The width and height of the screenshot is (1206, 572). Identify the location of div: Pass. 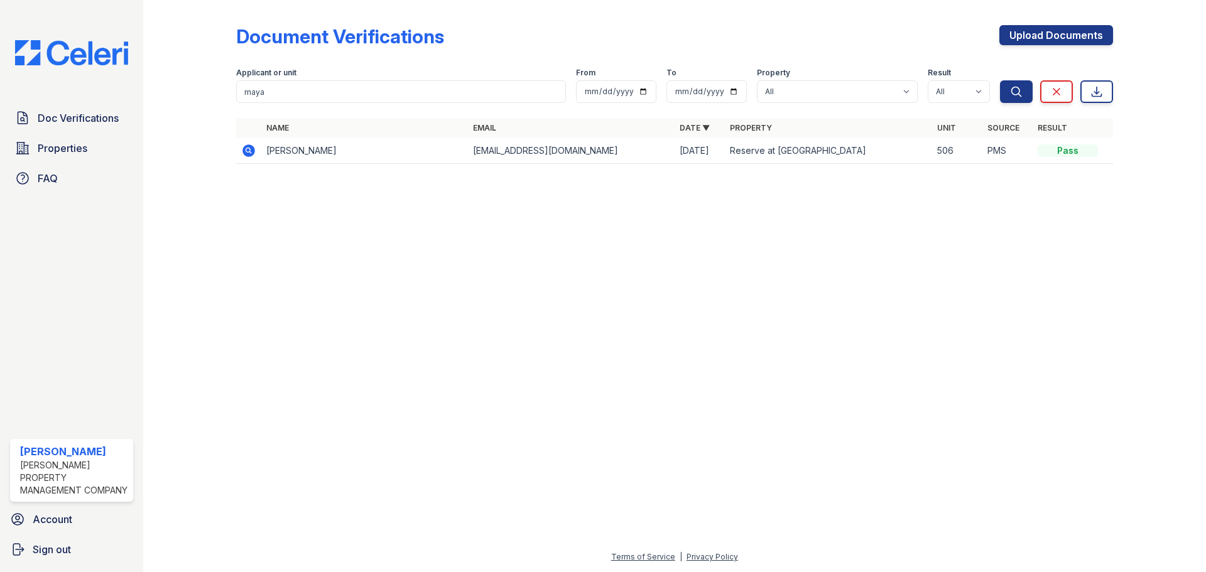
(1068, 151).